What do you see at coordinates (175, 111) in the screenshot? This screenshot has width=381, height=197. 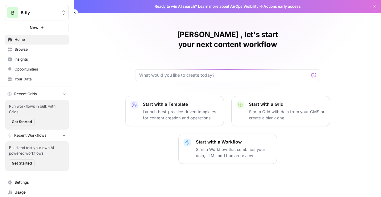 I see `button: Start with a TemplateLaunch best-practice driven templates for content creation and operations` at bounding box center [175, 111].